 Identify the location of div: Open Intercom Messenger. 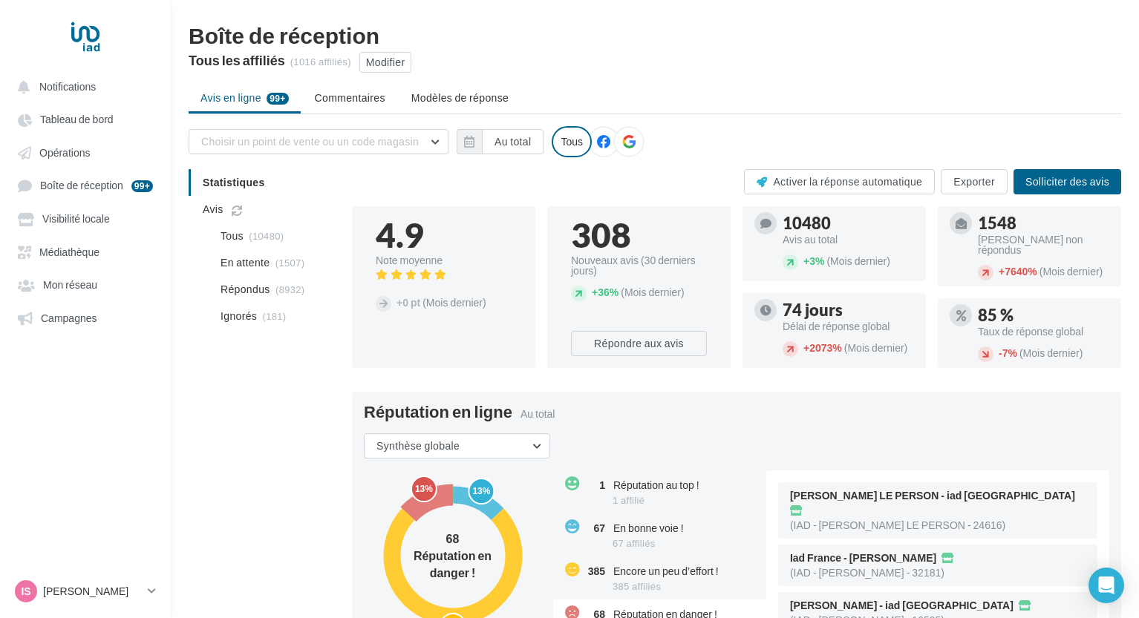
(1106, 586).